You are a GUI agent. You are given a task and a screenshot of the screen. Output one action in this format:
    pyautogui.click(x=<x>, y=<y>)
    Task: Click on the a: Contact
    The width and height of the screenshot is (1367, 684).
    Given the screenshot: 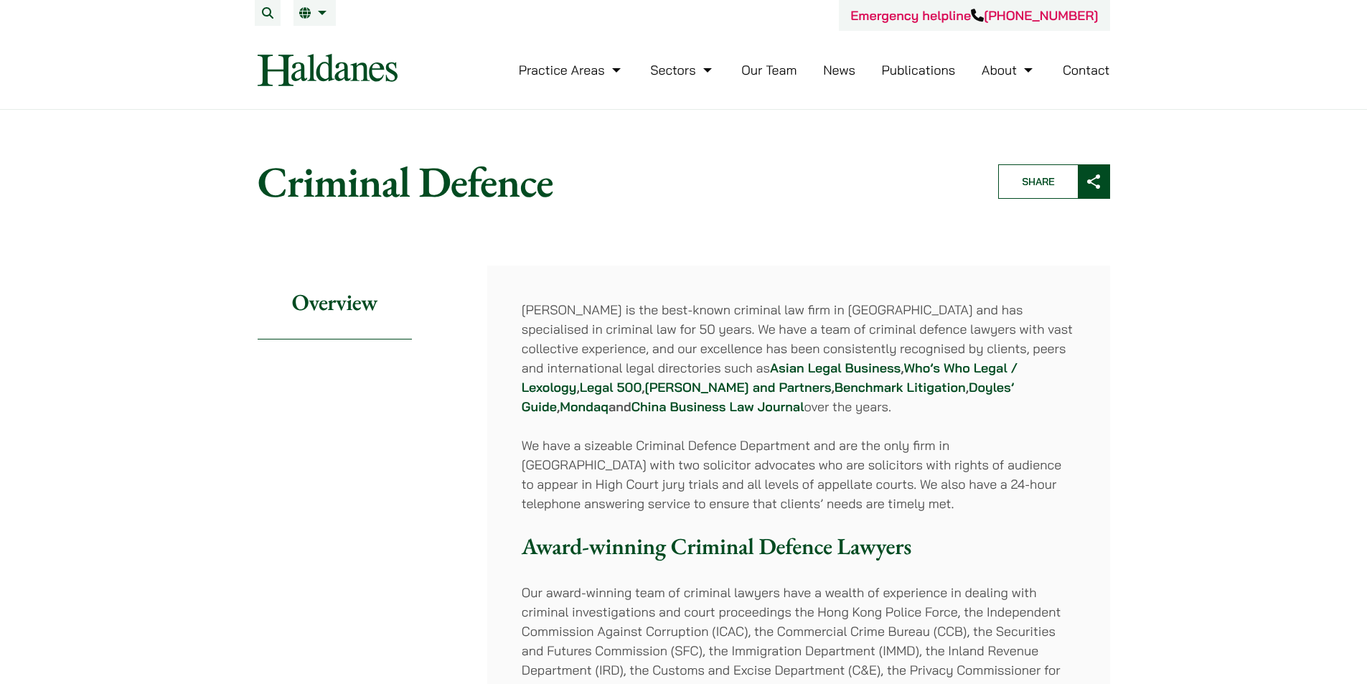 What is the action you would take?
    pyautogui.click(x=1086, y=70)
    